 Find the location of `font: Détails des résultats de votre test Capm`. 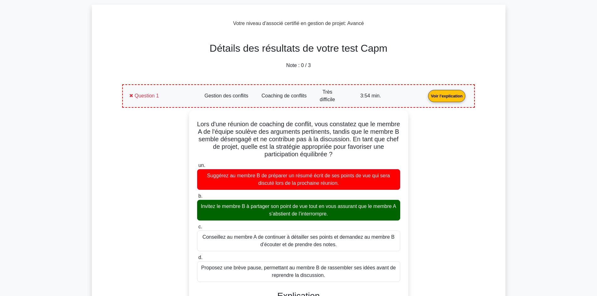

font: Détails des résultats de votre test Capm is located at coordinates (298, 48).